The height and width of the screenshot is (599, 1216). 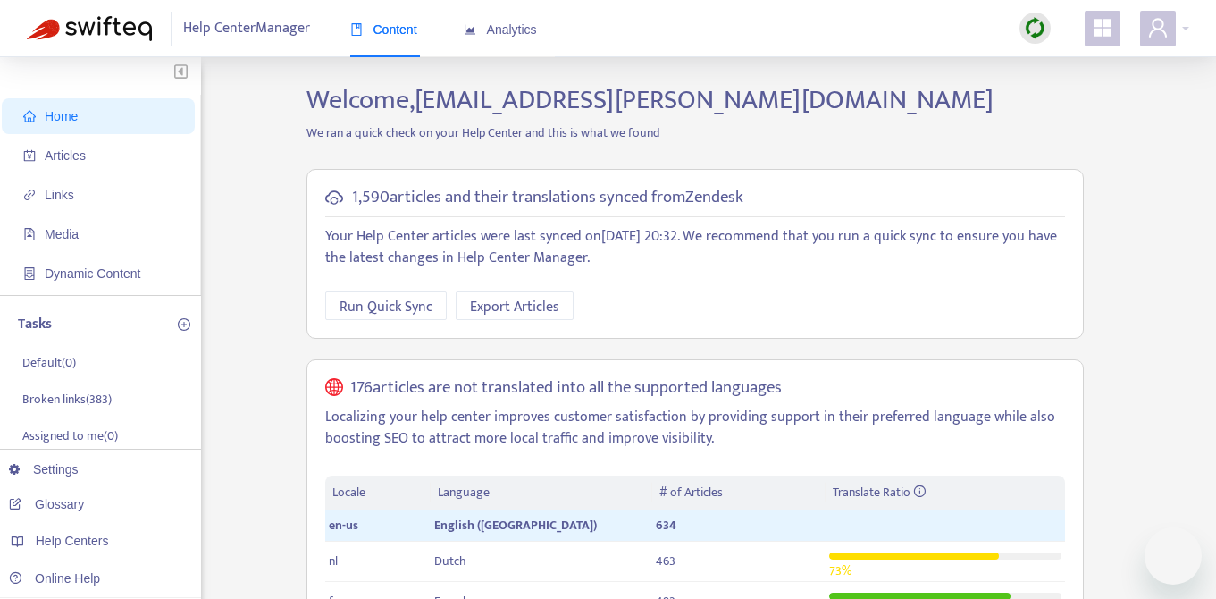 What do you see at coordinates (378, 492) in the screenshot?
I see `th: Locale` at bounding box center [378, 492].